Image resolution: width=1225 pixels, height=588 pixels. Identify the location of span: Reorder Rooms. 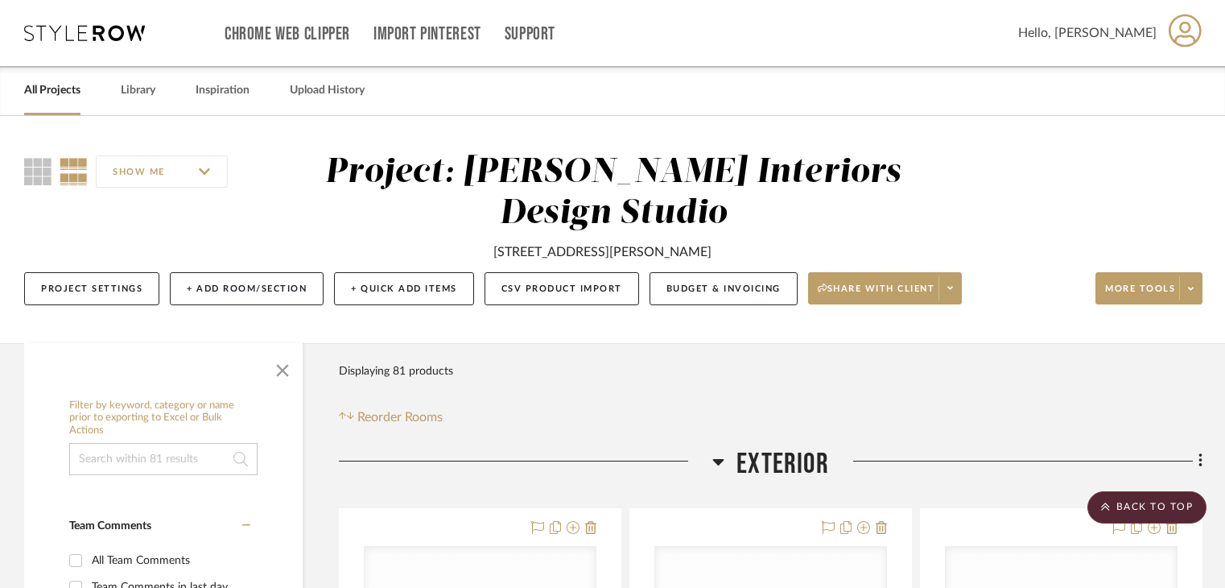
(400, 417).